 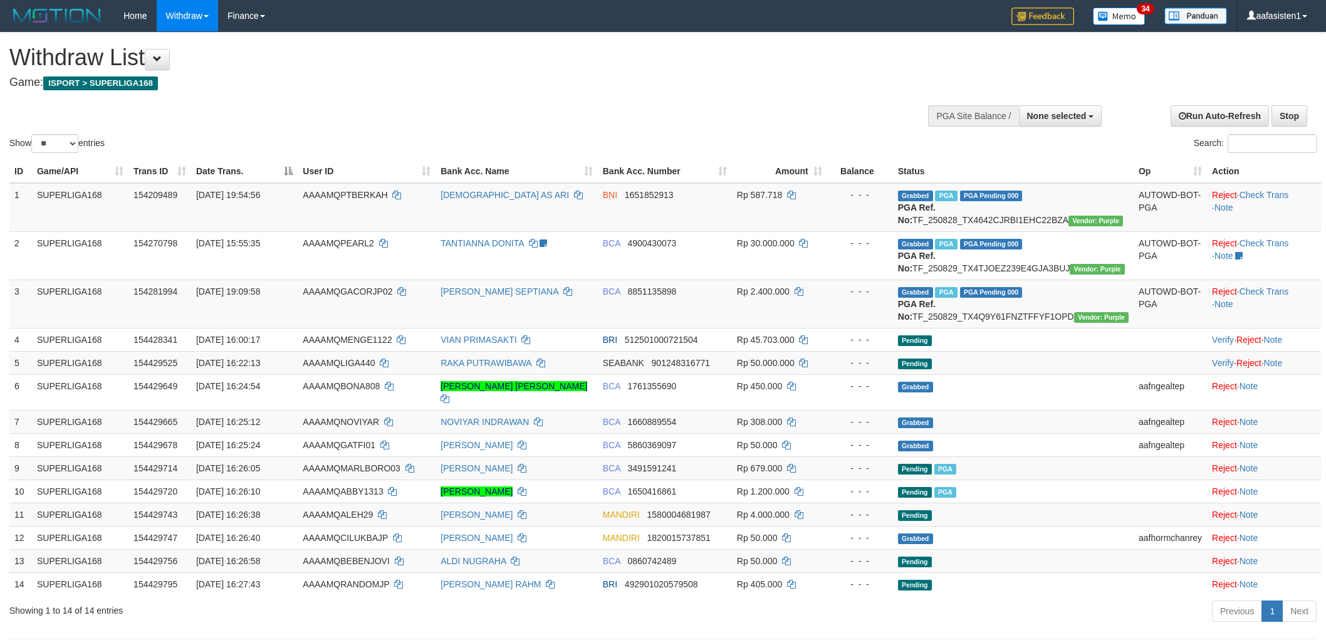 What do you see at coordinates (516, 171) in the screenshot?
I see `th: Bank Acc. Name: activate to sort column ascending` at bounding box center [516, 171].